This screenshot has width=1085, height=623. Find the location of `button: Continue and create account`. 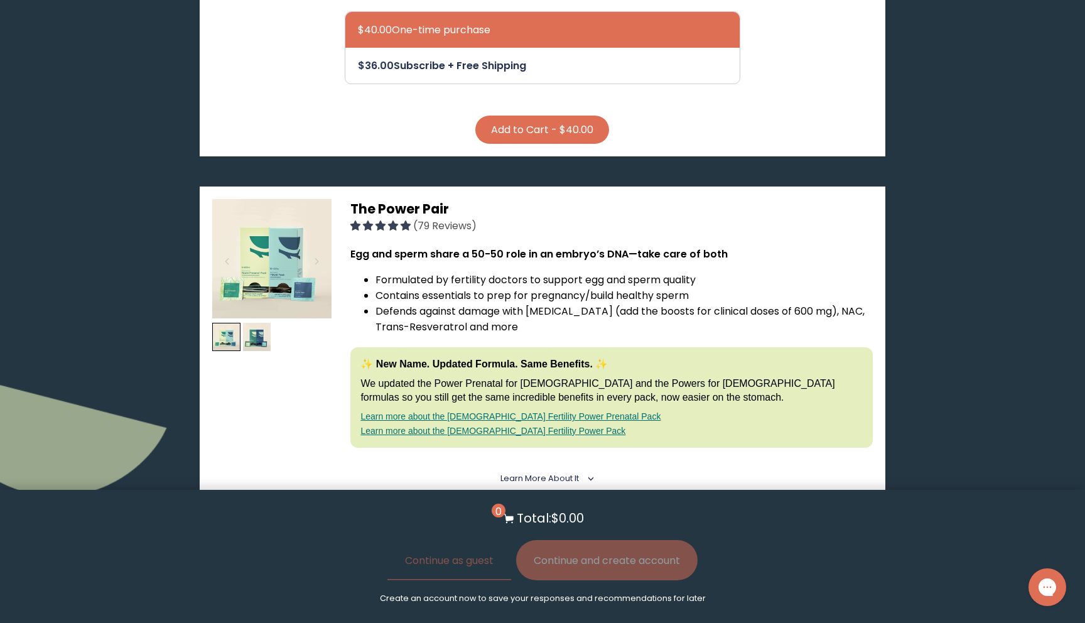

button: Continue and create account is located at coordinates (607, 560).